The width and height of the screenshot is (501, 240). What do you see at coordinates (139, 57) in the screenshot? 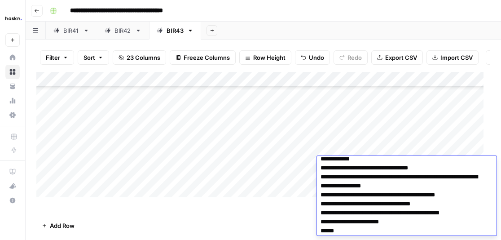
I see `button: 23 Columns` at bounding box center [139, 57].